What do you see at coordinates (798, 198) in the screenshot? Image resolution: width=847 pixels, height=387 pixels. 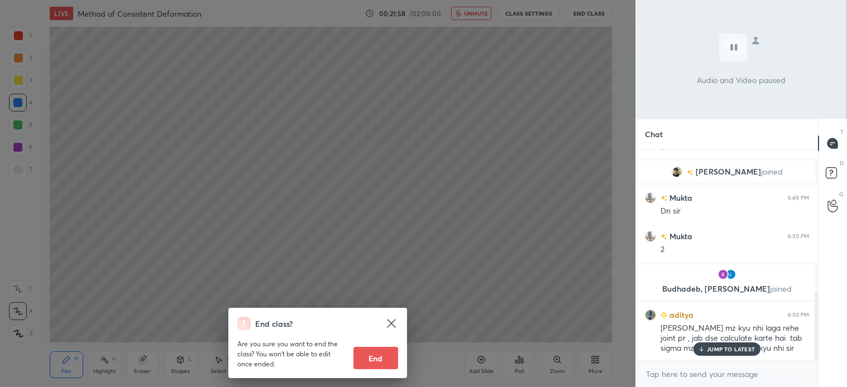 I see `div: 6:49 PM` at bounding box center [798, 198].